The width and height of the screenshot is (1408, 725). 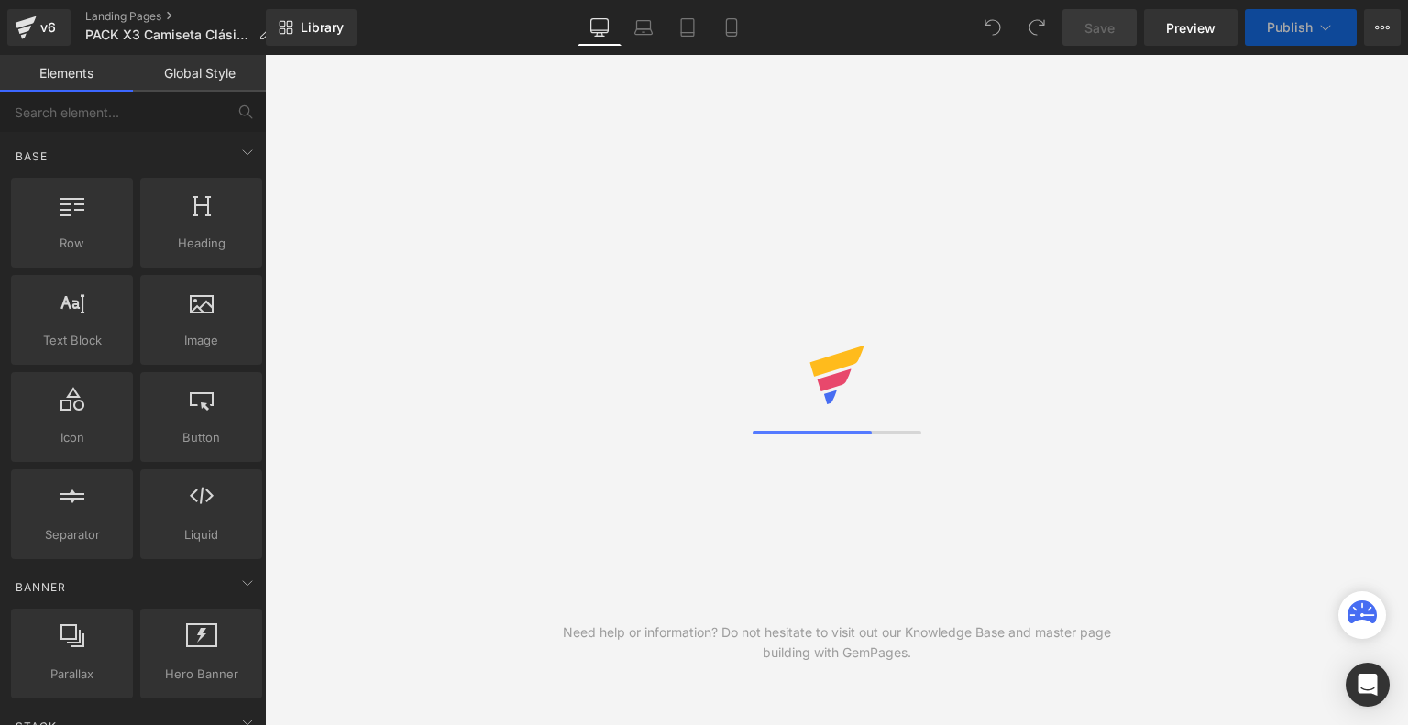 What do you see at coordinates (600, 28) in the screenshot?
I see `a: Desktop` at bounding box center [600, 28].